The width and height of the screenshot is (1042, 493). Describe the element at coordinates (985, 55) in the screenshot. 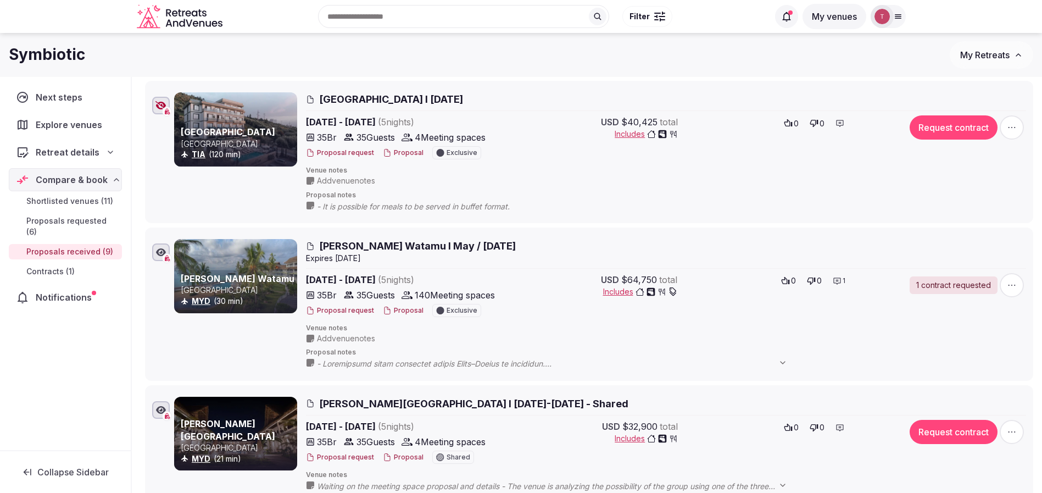

I see `span: My Retreats` at that location.